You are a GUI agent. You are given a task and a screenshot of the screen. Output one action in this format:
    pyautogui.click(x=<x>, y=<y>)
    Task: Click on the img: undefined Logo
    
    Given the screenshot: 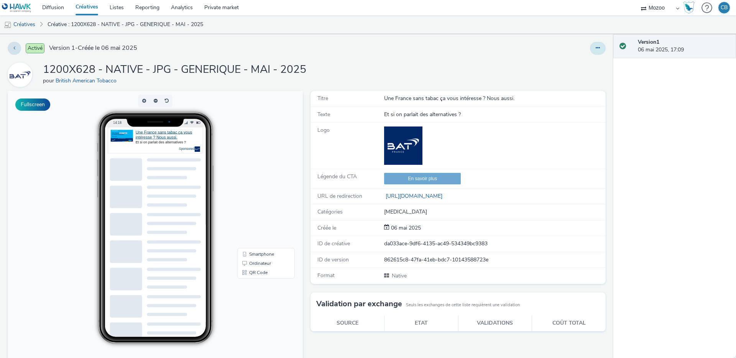 What is the action you would take?
    pyautogui.click(x=16, y=8)
    